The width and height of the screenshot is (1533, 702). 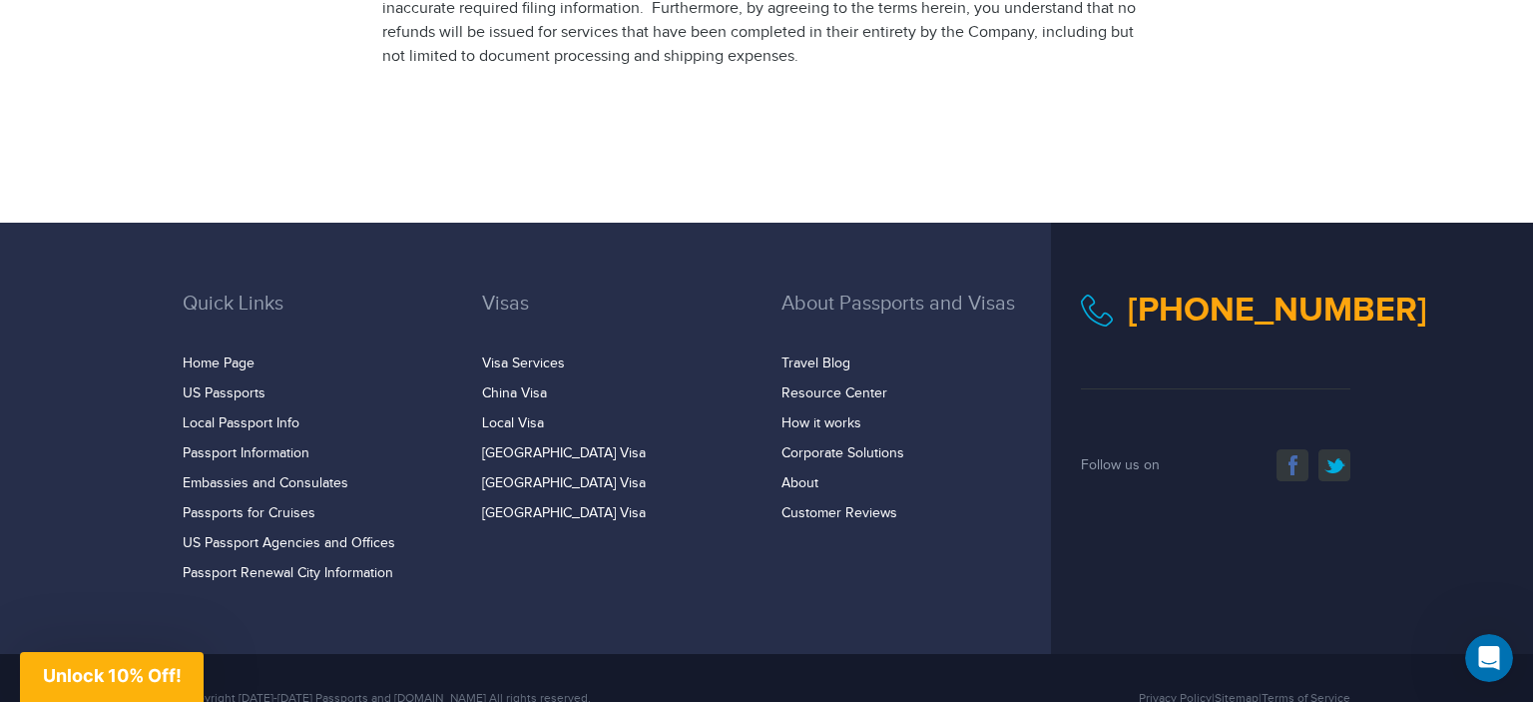 What do you see at coordinates (265, 483) in the screenshot?
I see `a: Embassies and Consulates` at bounding box center [265, 483].